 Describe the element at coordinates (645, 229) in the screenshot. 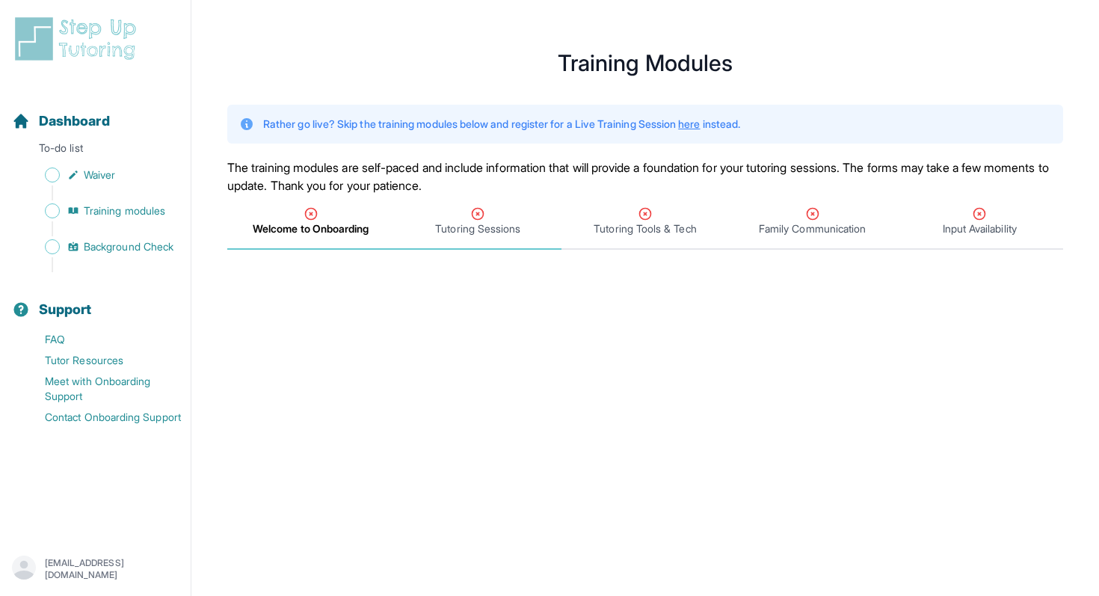

I see `span: Tutoring Tools & Tech` at that location.